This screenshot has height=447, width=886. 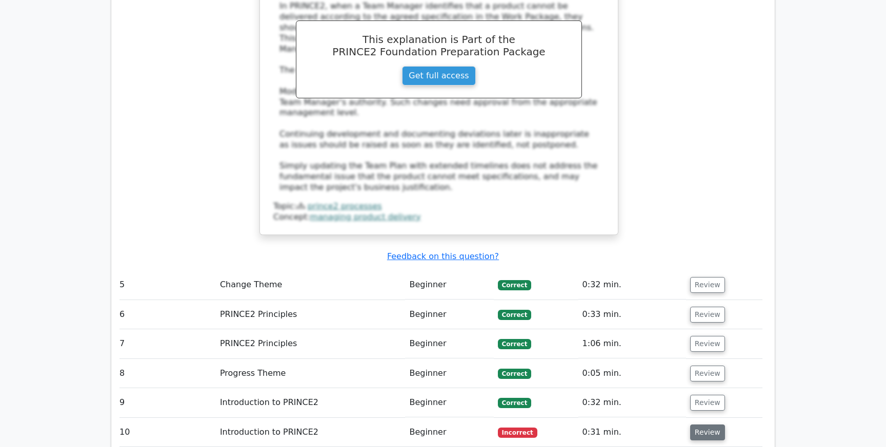 I want to click on td: 7, so click(x=166, y=344).